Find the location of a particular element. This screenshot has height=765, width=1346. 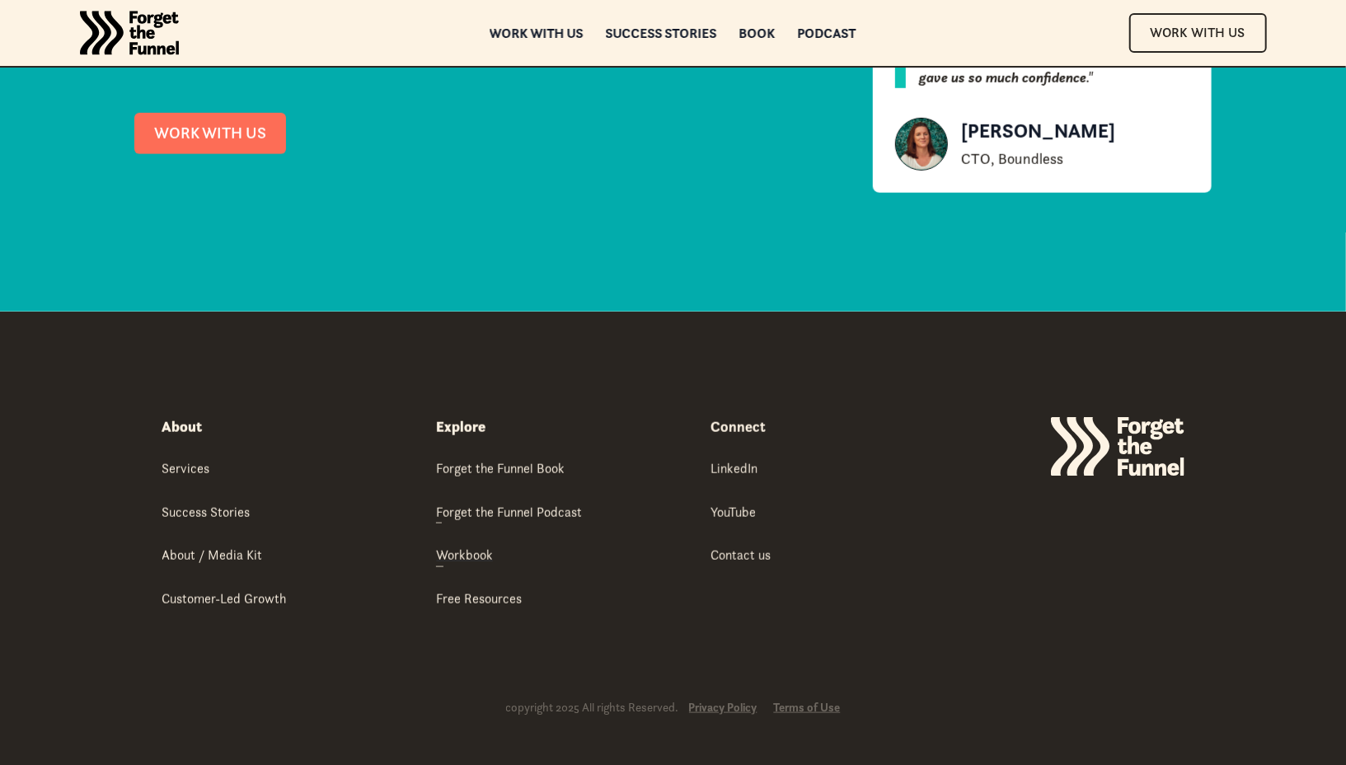

div: Free Resources is located at coordinates (479, 598).